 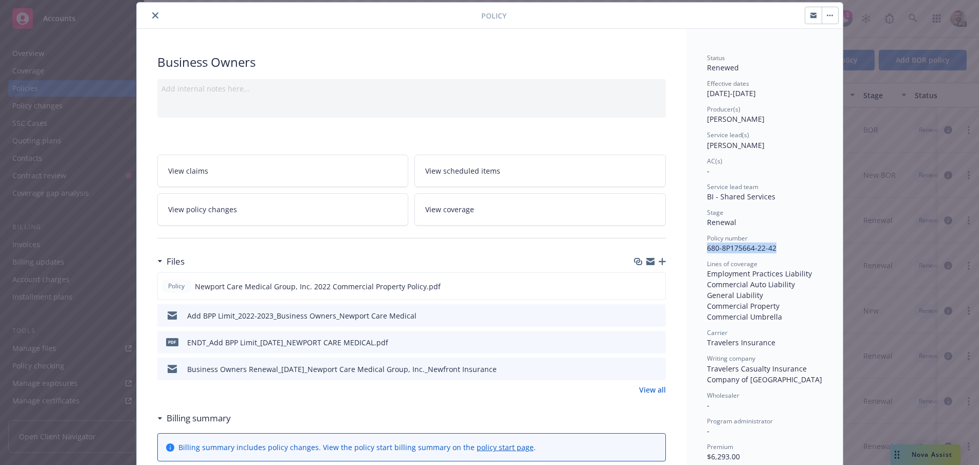 What do you see at coordinates (198, 419) in the screenshot?
I see `h3: Billing summary` at bounding box center [198, 419].